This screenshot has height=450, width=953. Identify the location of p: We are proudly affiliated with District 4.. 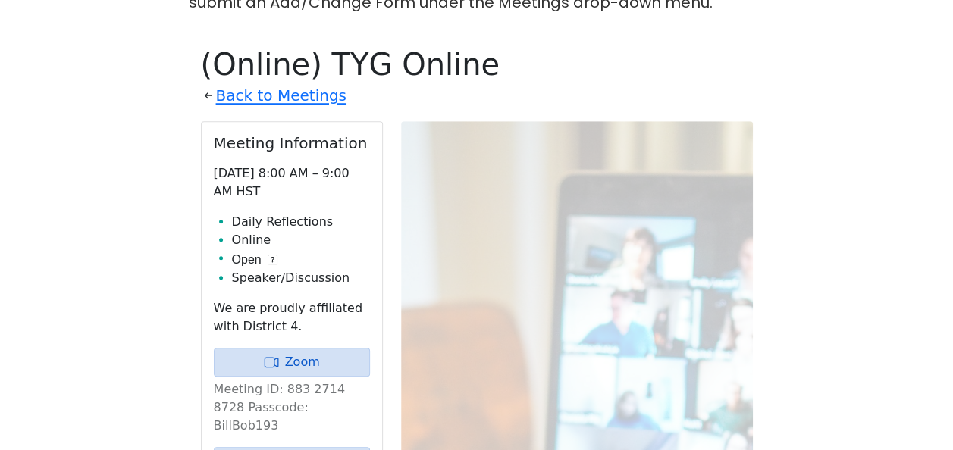
(292, 318).